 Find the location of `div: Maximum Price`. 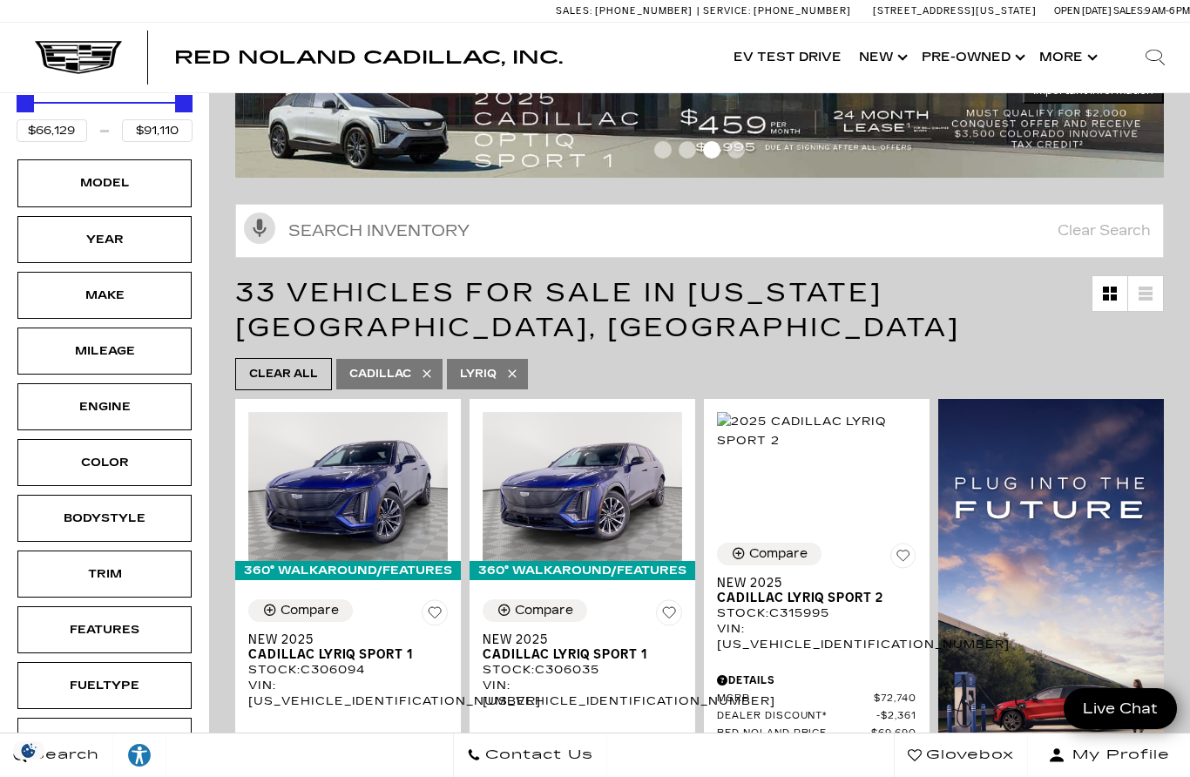

div: Maximum Price is located at coordinates (184, 104).